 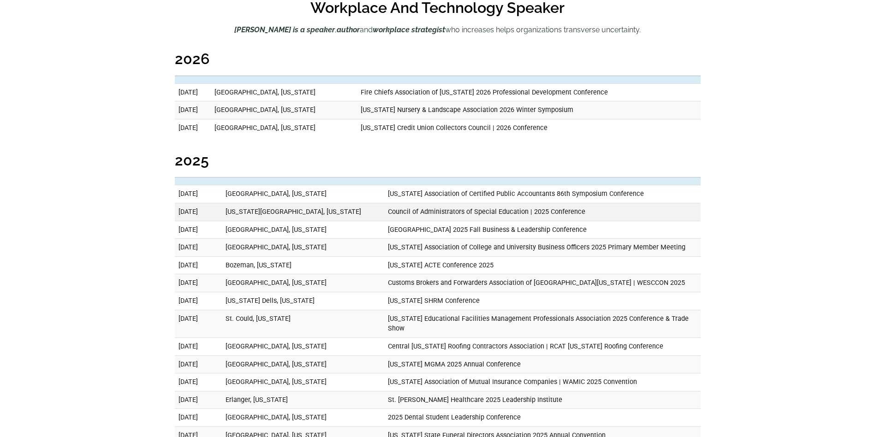 What do you see at coordinates (438, 59) in the screenshot?
I see `h2: 2026` at bounding box center [438, 59].